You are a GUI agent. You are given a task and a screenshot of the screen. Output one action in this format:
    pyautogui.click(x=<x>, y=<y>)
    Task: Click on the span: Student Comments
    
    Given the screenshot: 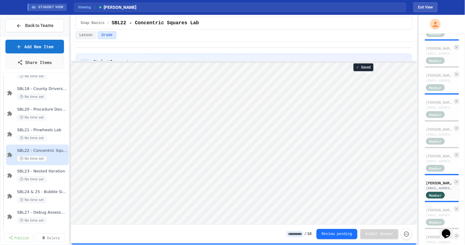 What is the action you would take?
    pyautogui.click(x=112, y=61)
    